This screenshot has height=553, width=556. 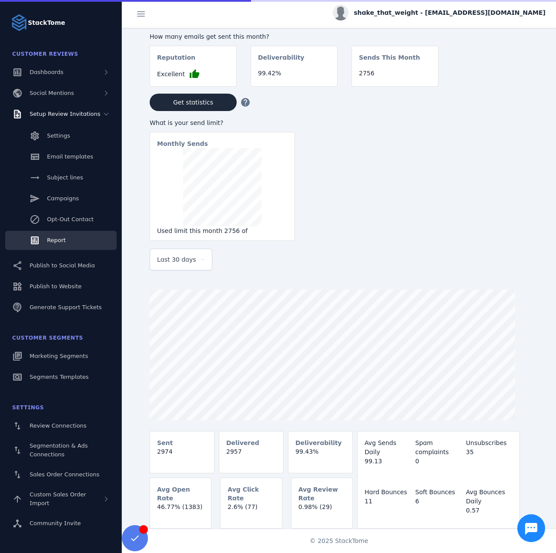 What do you see at coordinates (251, 510) in the screenshot?
I see `mat-card-content: 2.6% (77)` at bounding box center [251, 510].